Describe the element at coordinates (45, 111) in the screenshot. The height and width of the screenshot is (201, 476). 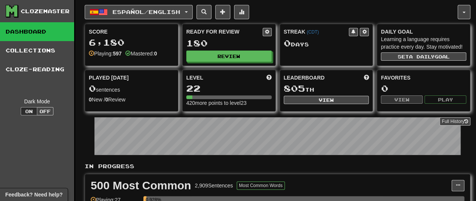
I see `button: Off` at that location.